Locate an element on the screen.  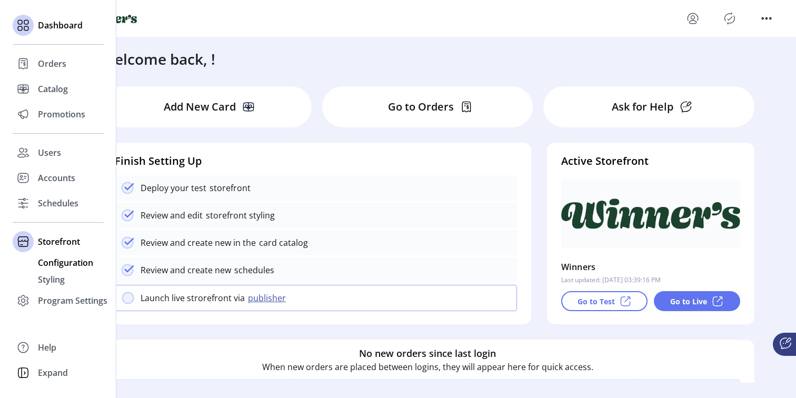
button: Publisher Panel is located at coordinates (729, 18).